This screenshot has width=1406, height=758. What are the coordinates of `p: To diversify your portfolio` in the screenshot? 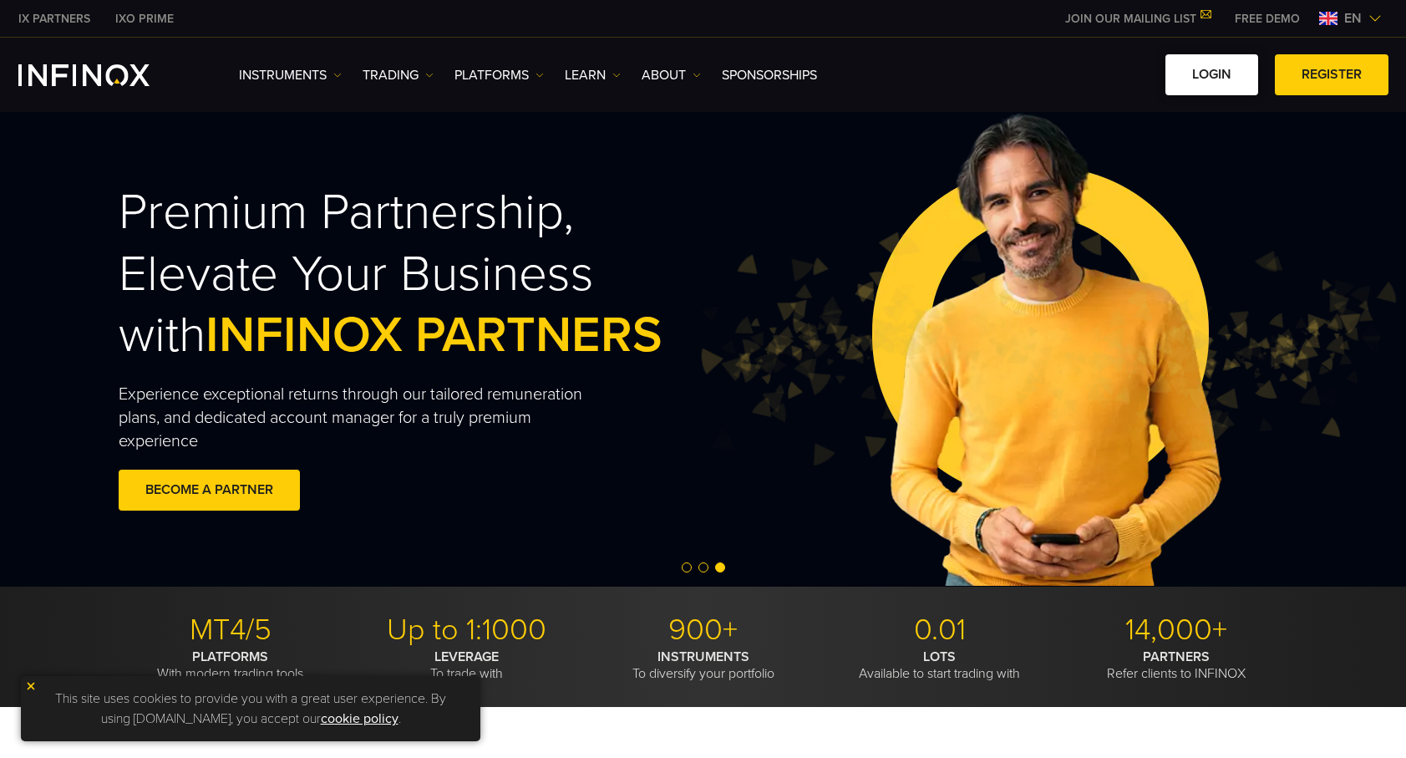 It's located at (704, 665).